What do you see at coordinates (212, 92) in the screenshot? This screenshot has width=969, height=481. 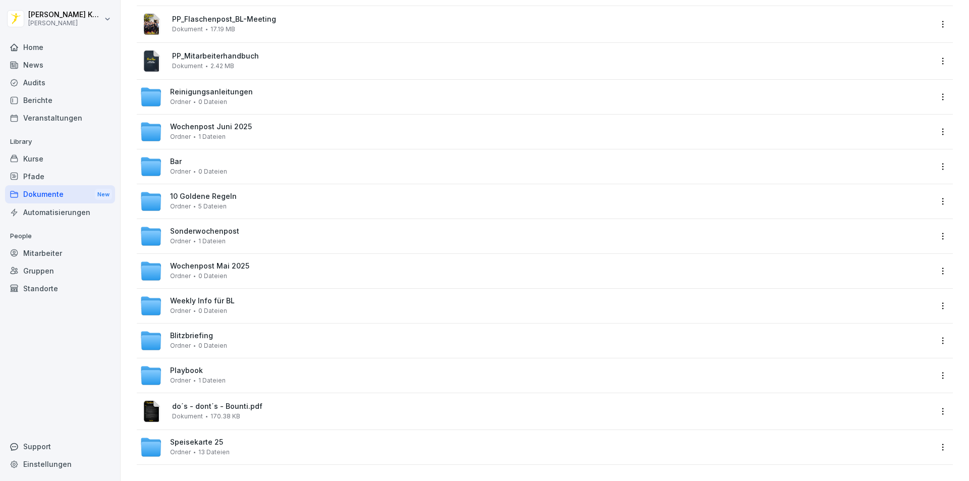 I see `span: Reinigungsanleitungen` at bounding box center [212, 92].